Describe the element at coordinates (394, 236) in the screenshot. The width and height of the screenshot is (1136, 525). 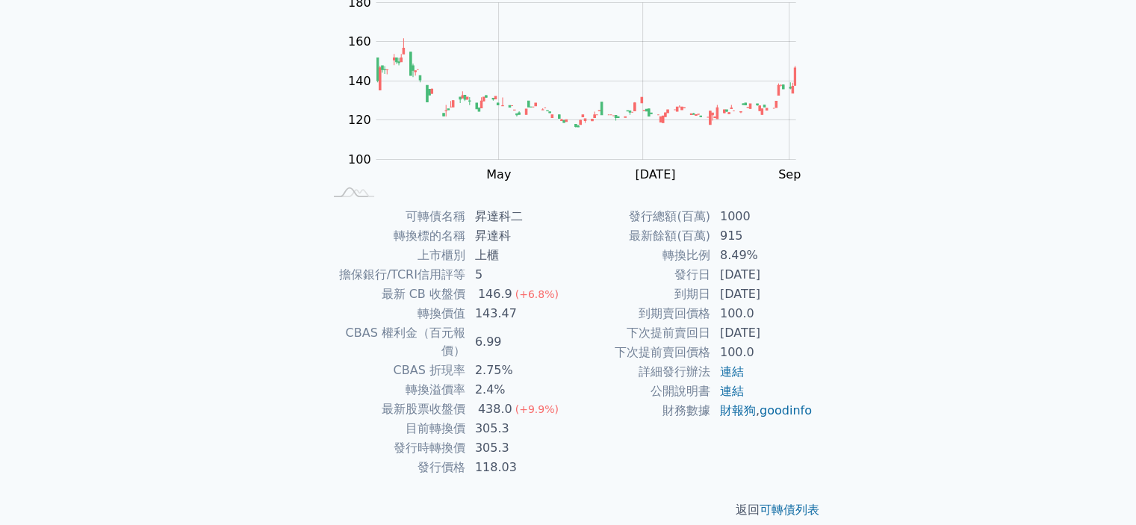
I see `td: 轉換標的名稱` at that location.